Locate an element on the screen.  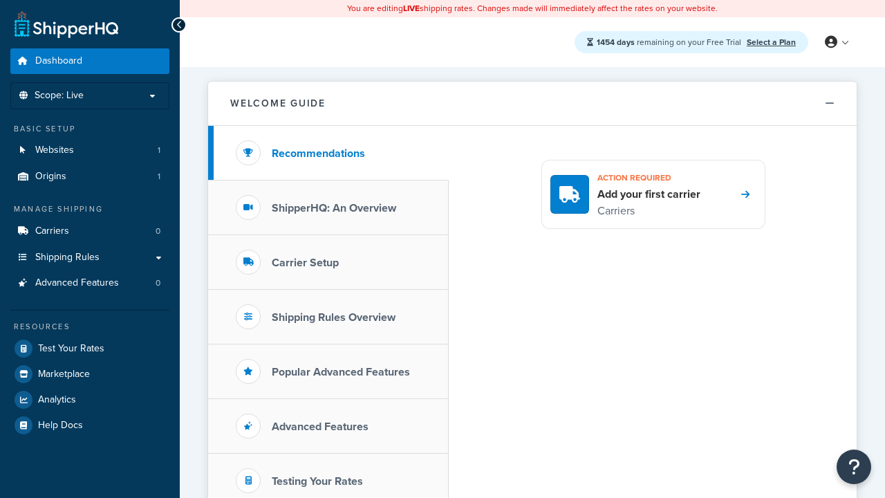
a: Select a Plan is located at coordinates (771, 42).